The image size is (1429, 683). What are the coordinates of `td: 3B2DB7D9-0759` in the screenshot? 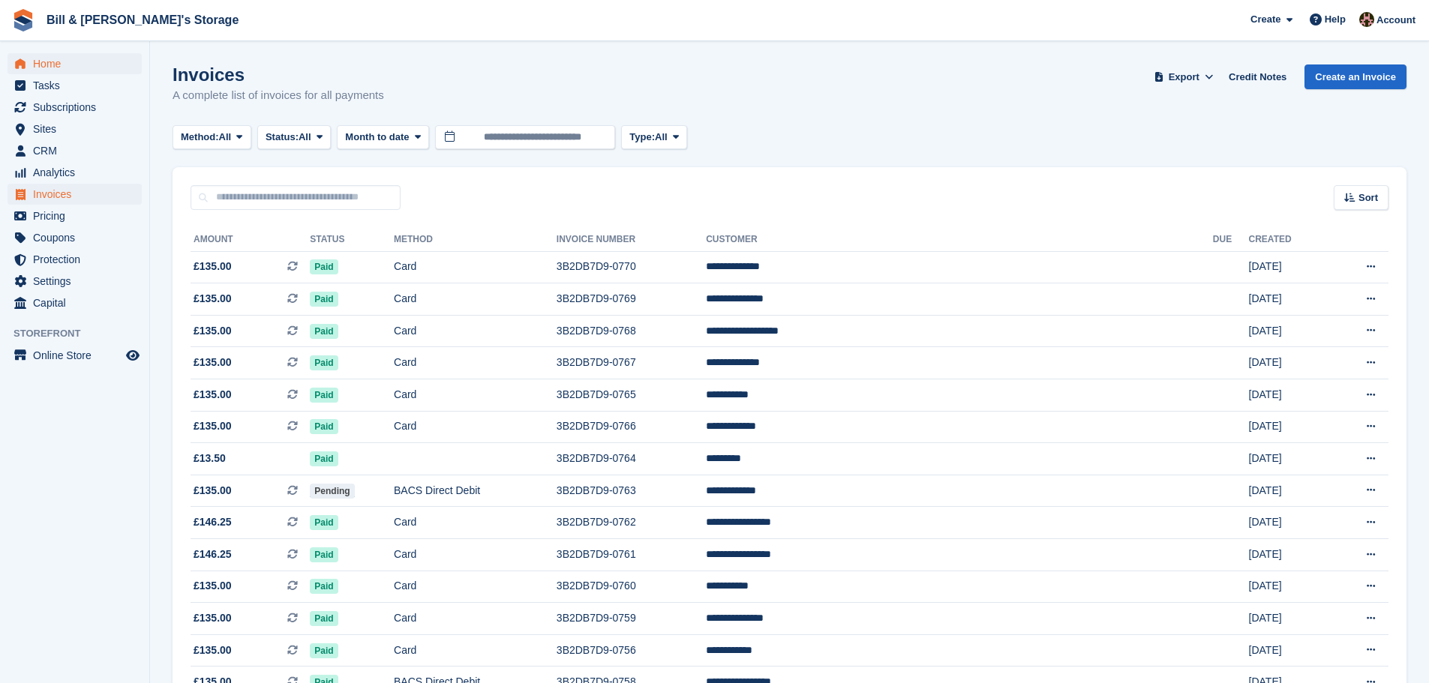 It's located at (631, 619).